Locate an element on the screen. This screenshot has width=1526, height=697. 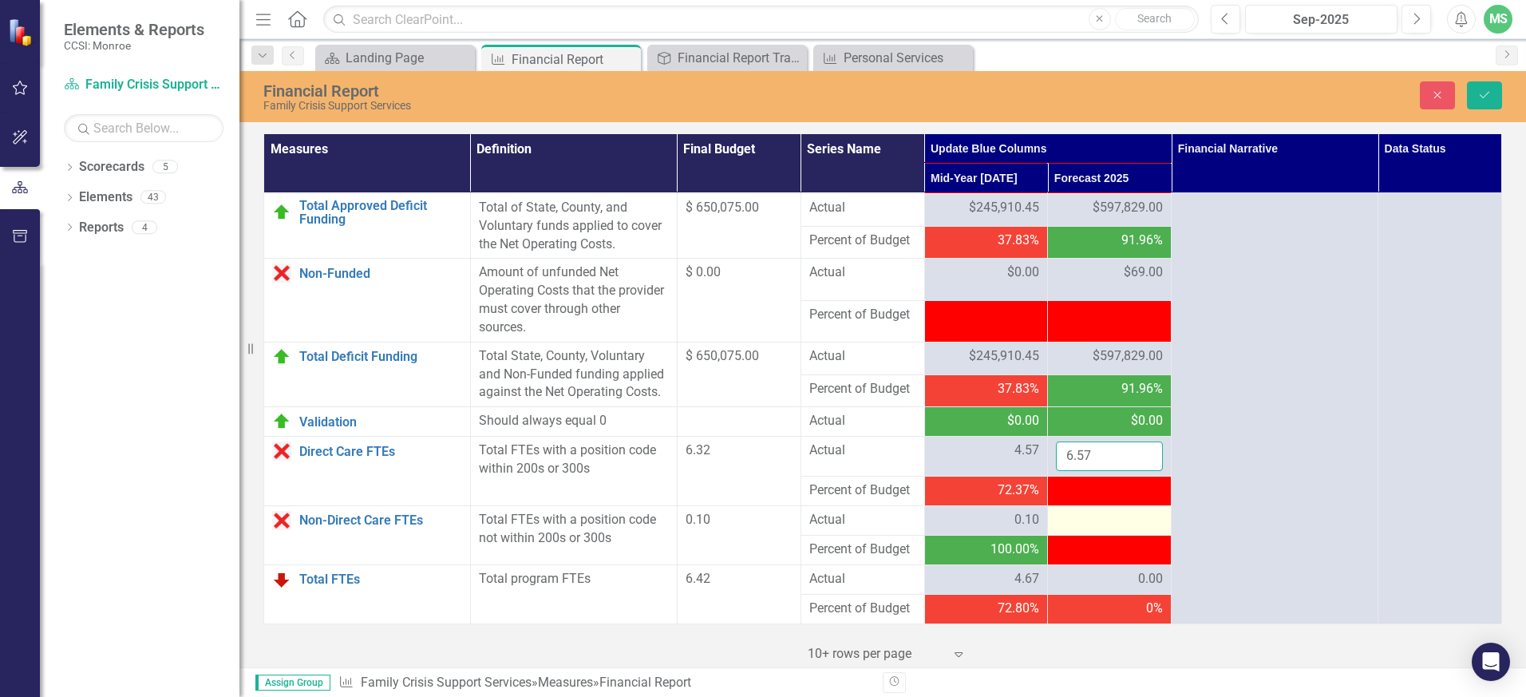
span: Search is located at coordinates (1154, 18).